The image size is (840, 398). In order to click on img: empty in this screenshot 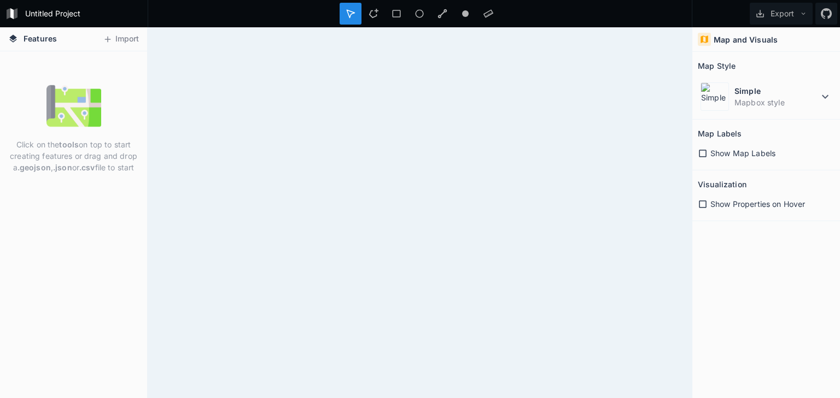, I will do `click(74, 106)`.